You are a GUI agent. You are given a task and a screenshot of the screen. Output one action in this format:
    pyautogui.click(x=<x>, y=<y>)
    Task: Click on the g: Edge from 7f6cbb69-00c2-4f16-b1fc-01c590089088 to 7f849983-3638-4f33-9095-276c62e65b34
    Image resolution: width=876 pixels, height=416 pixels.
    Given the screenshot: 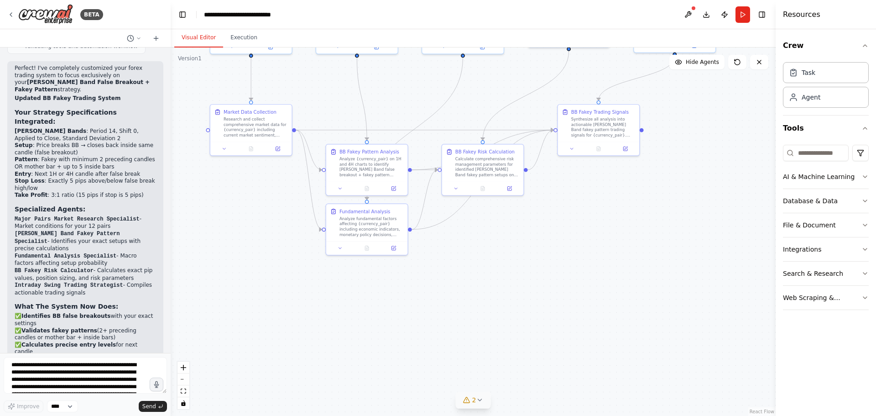 What is the action you would take?
    pyautogui.click(x=483, y=180)
    